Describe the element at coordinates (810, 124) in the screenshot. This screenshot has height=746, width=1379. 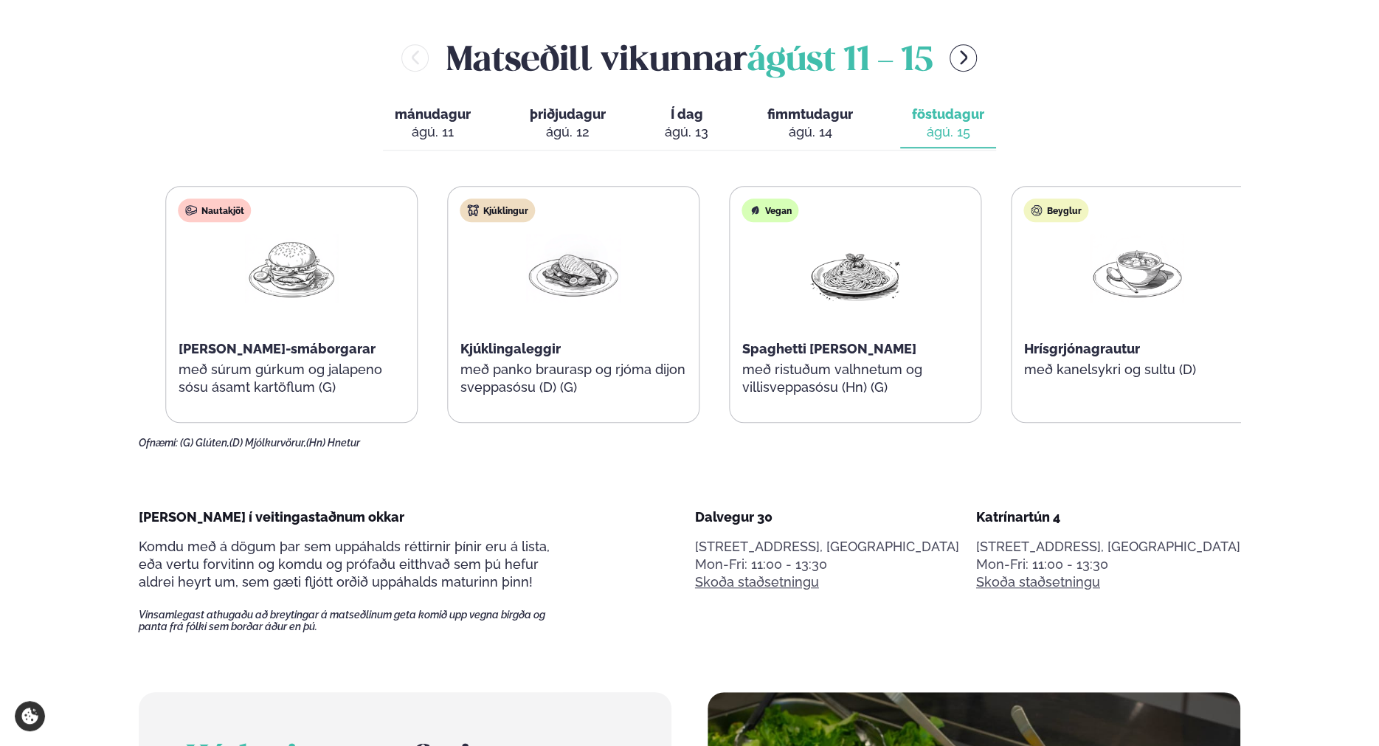
I see `button: fimmtudagur ágú. 14` at that location.